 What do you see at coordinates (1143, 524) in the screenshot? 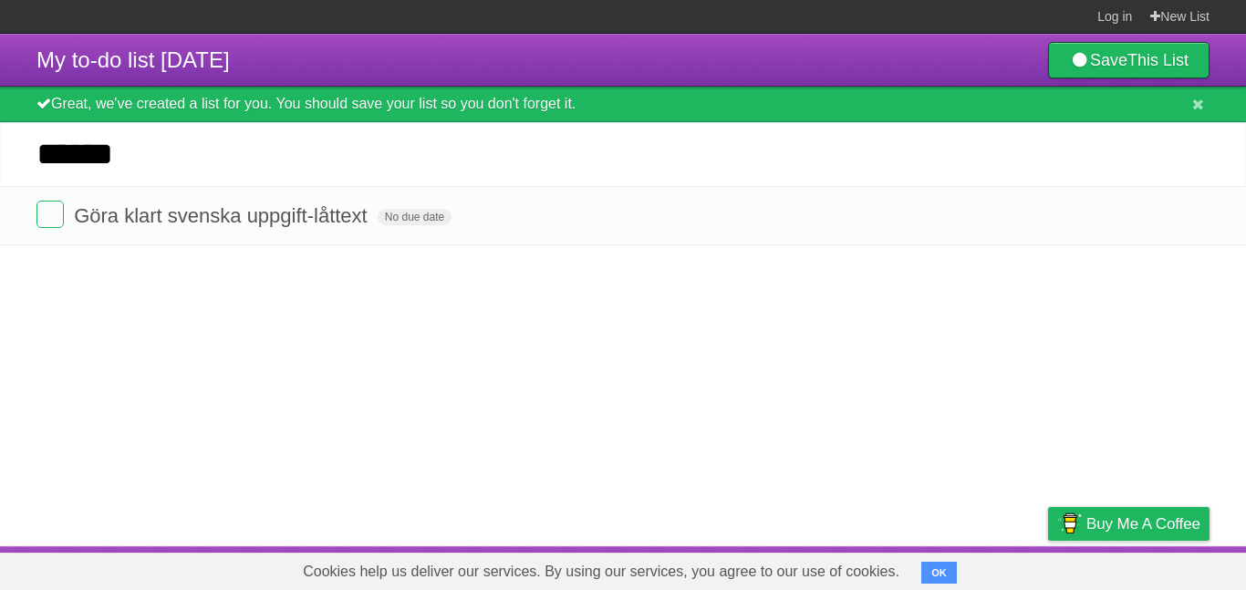
I see `span: Buy me a coffee` at bounding box center [1143, 524].